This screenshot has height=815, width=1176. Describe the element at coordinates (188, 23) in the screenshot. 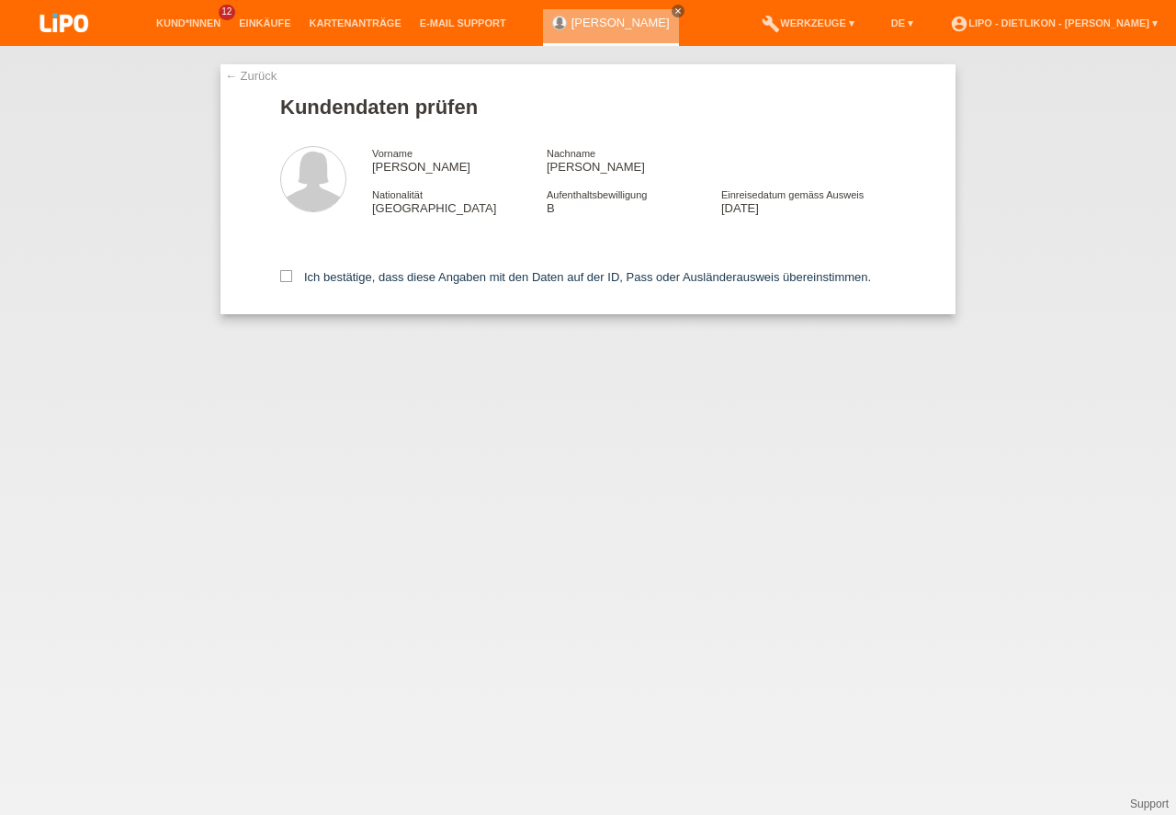

I see `a: Kund*innen` at that location.